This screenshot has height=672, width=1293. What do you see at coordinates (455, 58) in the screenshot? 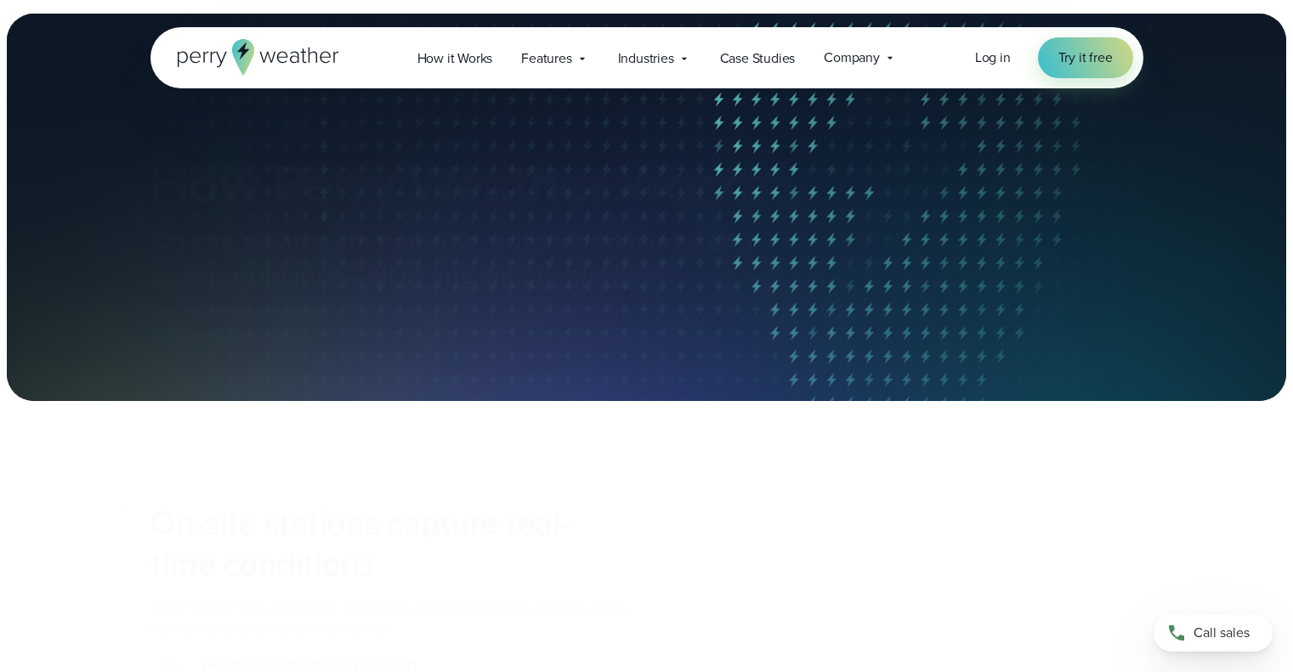
I see `a: How it Works` at bounding box center [455, 58].